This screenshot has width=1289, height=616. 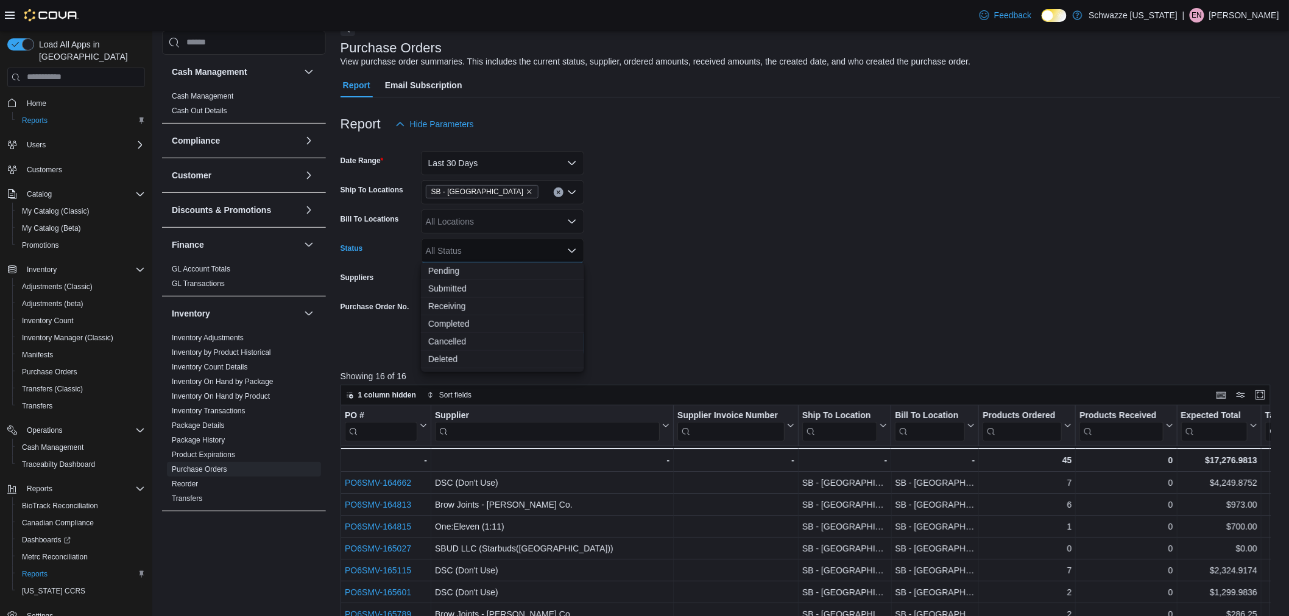 I want to click on button: Reports, so click(x=76, y=489).